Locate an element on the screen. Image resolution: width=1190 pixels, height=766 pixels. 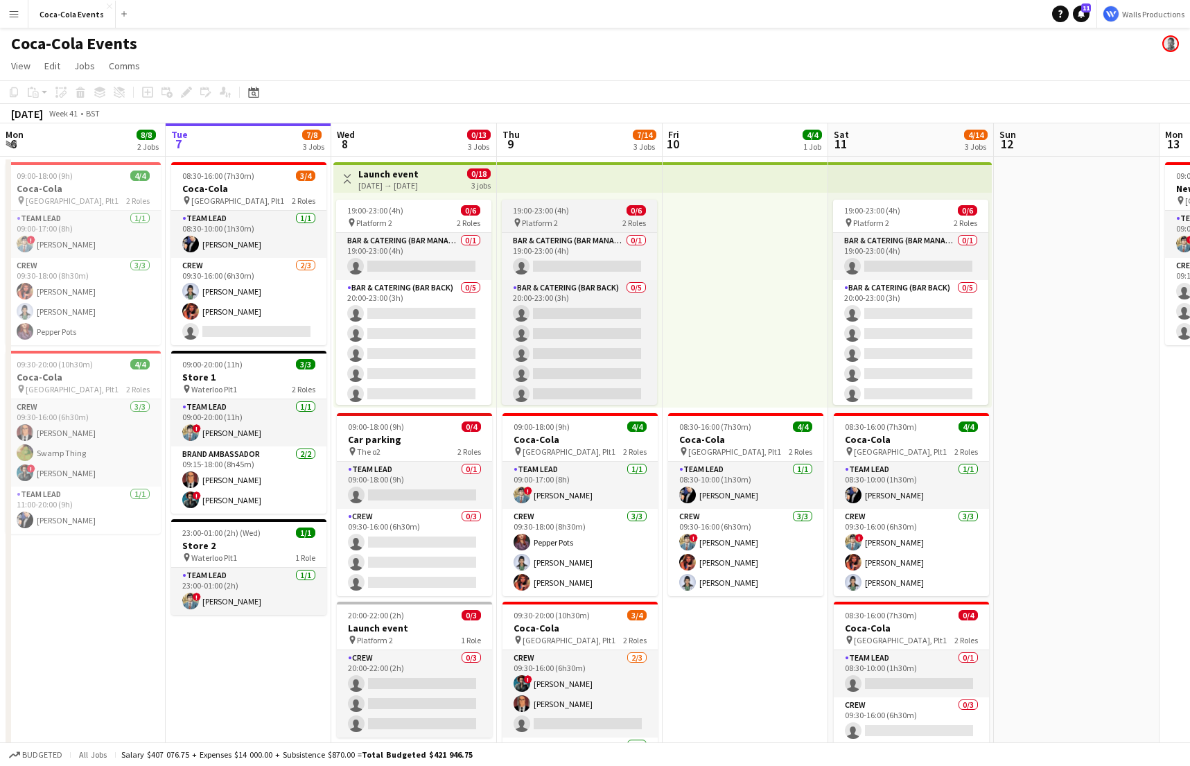
span: Jobs is located at coordinates (85, 66).